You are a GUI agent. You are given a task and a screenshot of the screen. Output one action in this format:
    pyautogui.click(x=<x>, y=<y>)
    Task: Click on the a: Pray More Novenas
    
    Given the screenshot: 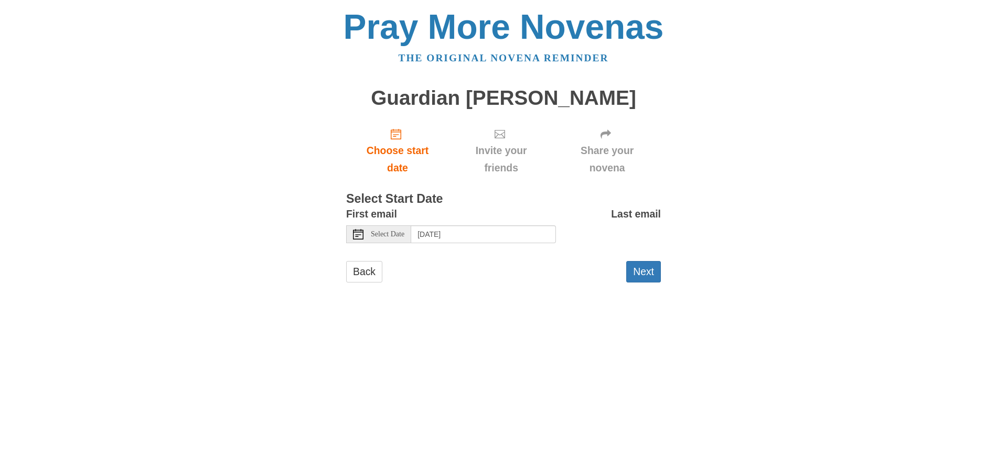 What is the action you would take?
    pyautogui.click(x=503, y=27)
    